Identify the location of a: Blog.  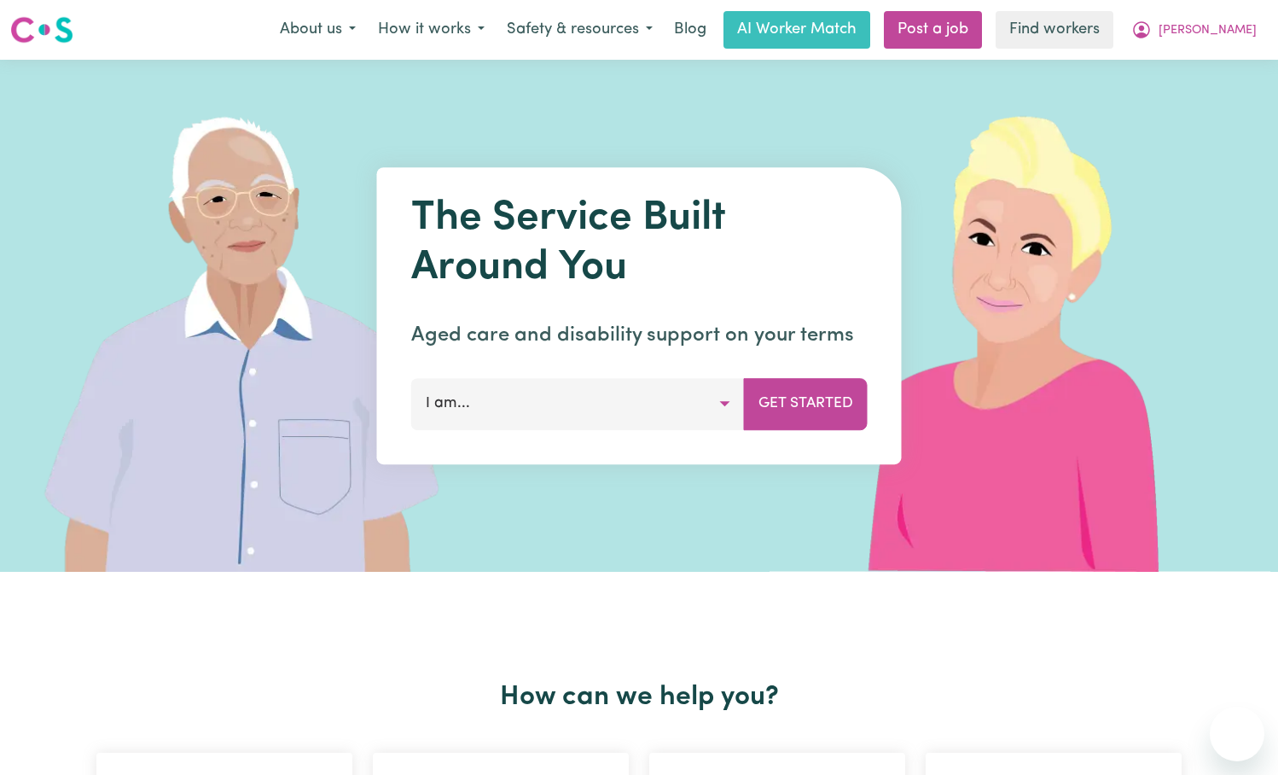
(690, 30).